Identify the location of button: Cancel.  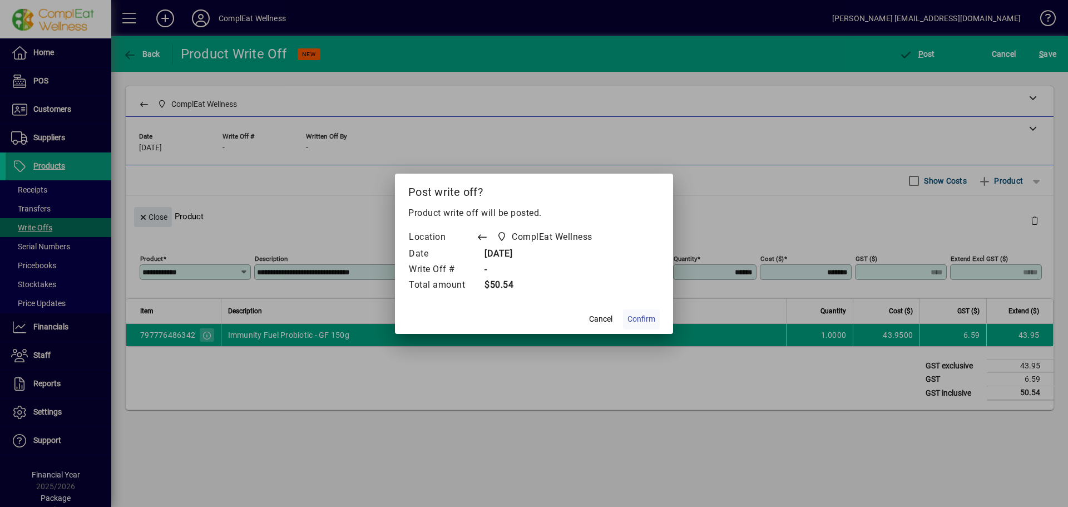
(601, 319).